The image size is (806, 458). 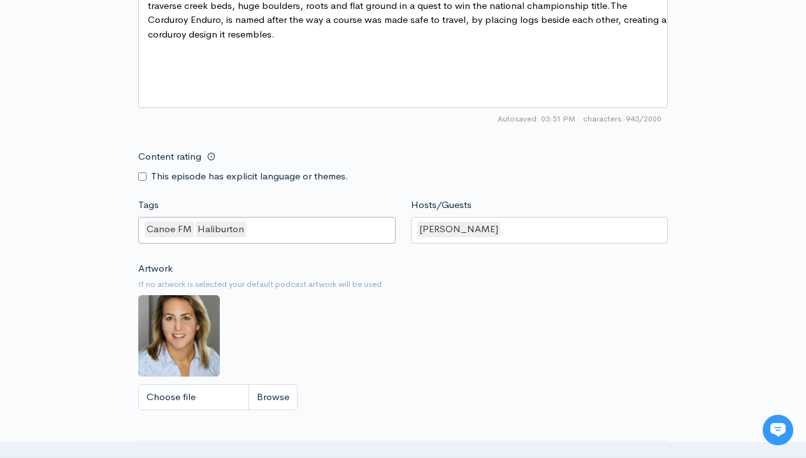 What do you see at coordinates (250, 176) in the screenshot?
I see `label: This episode has explicit language or themes.` at bounding box center [250, 176].